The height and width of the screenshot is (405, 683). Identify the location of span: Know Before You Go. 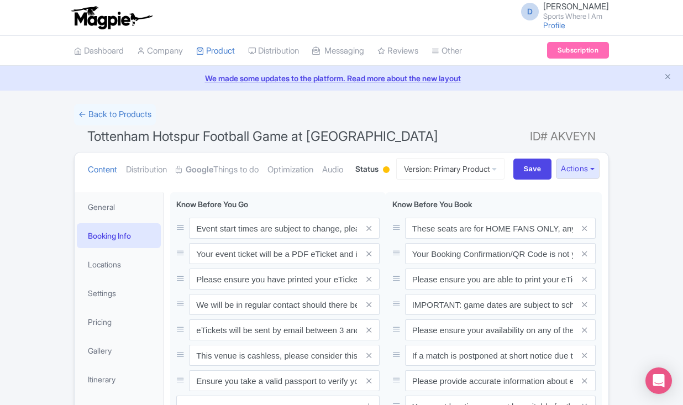
(212, 204).